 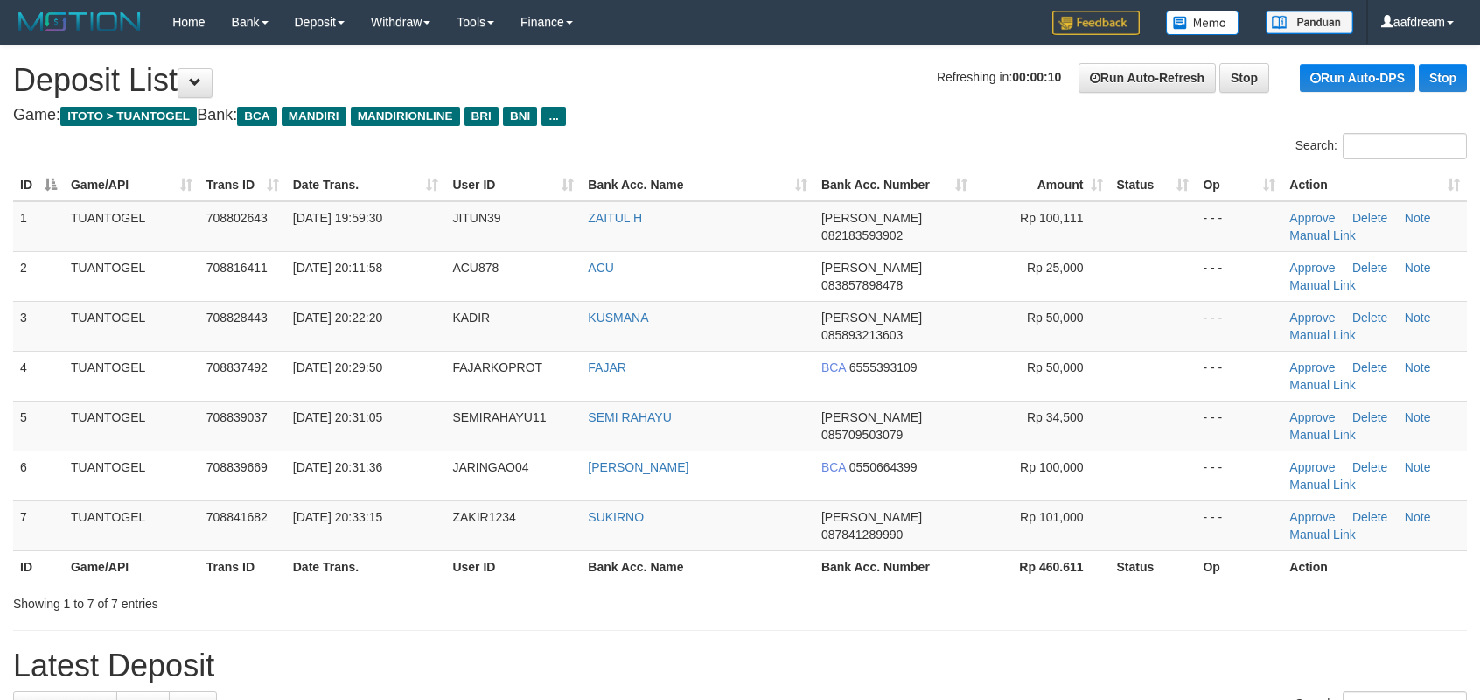 What do you see at coordinates (601, 268) in the screenshot?
I see `a: ACU` at bounding box center [601, 268].